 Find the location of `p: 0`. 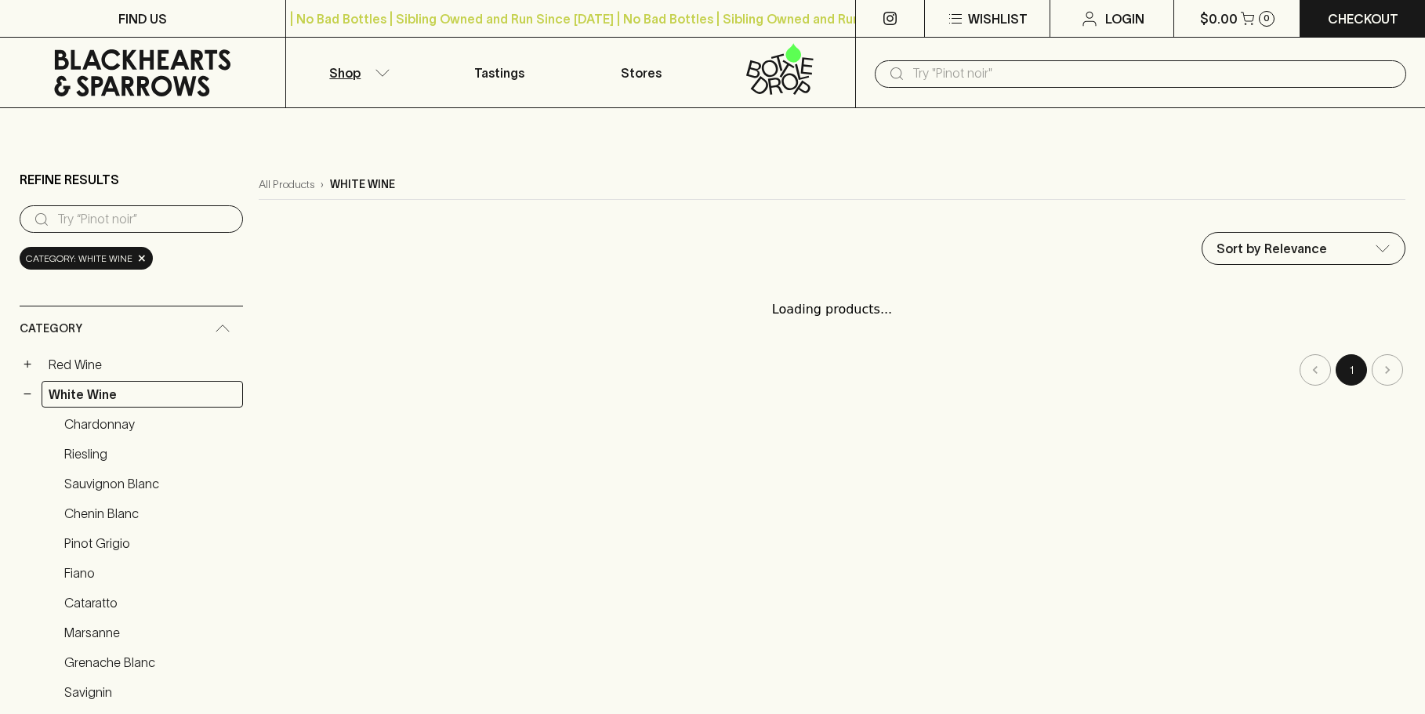

p: 0 is located at coordinates (1267, 18).